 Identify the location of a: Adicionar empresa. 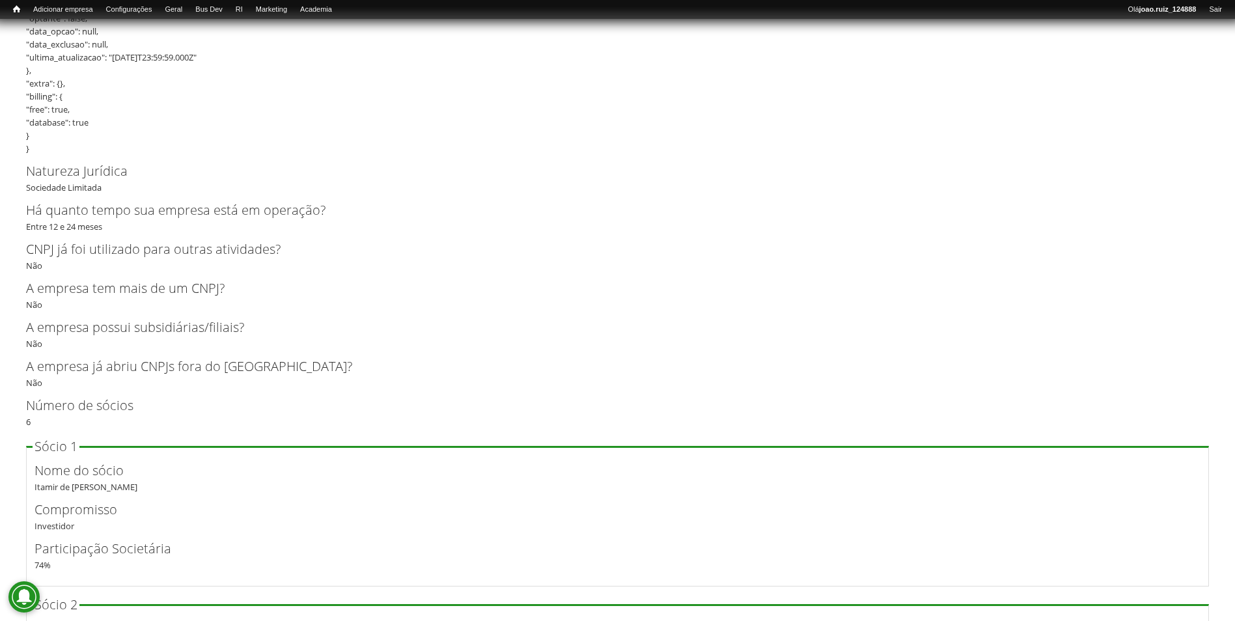
(63, 10).